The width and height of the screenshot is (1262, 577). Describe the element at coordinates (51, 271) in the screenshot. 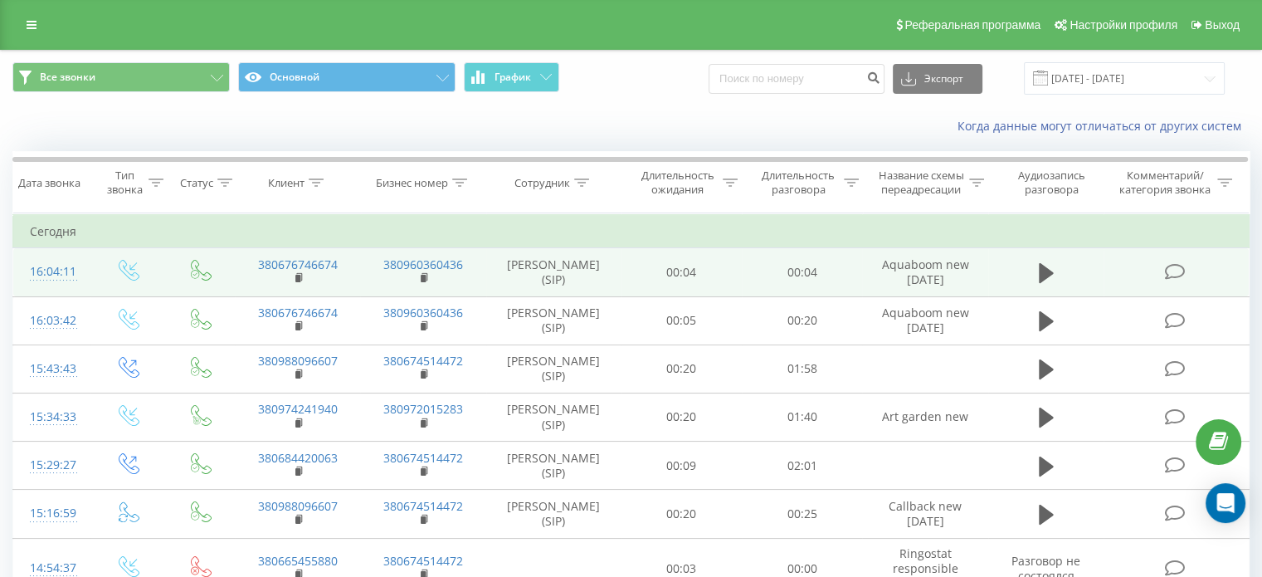

I see `div: 16:04:11` at that location.